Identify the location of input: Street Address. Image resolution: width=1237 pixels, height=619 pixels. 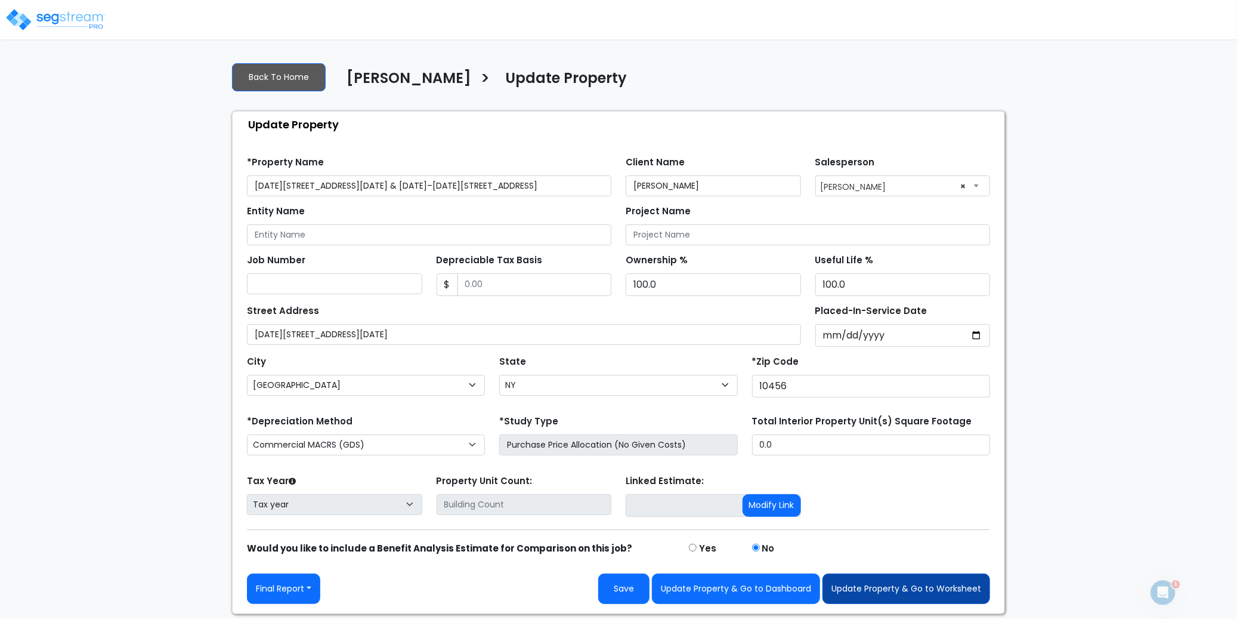
(524, 334).